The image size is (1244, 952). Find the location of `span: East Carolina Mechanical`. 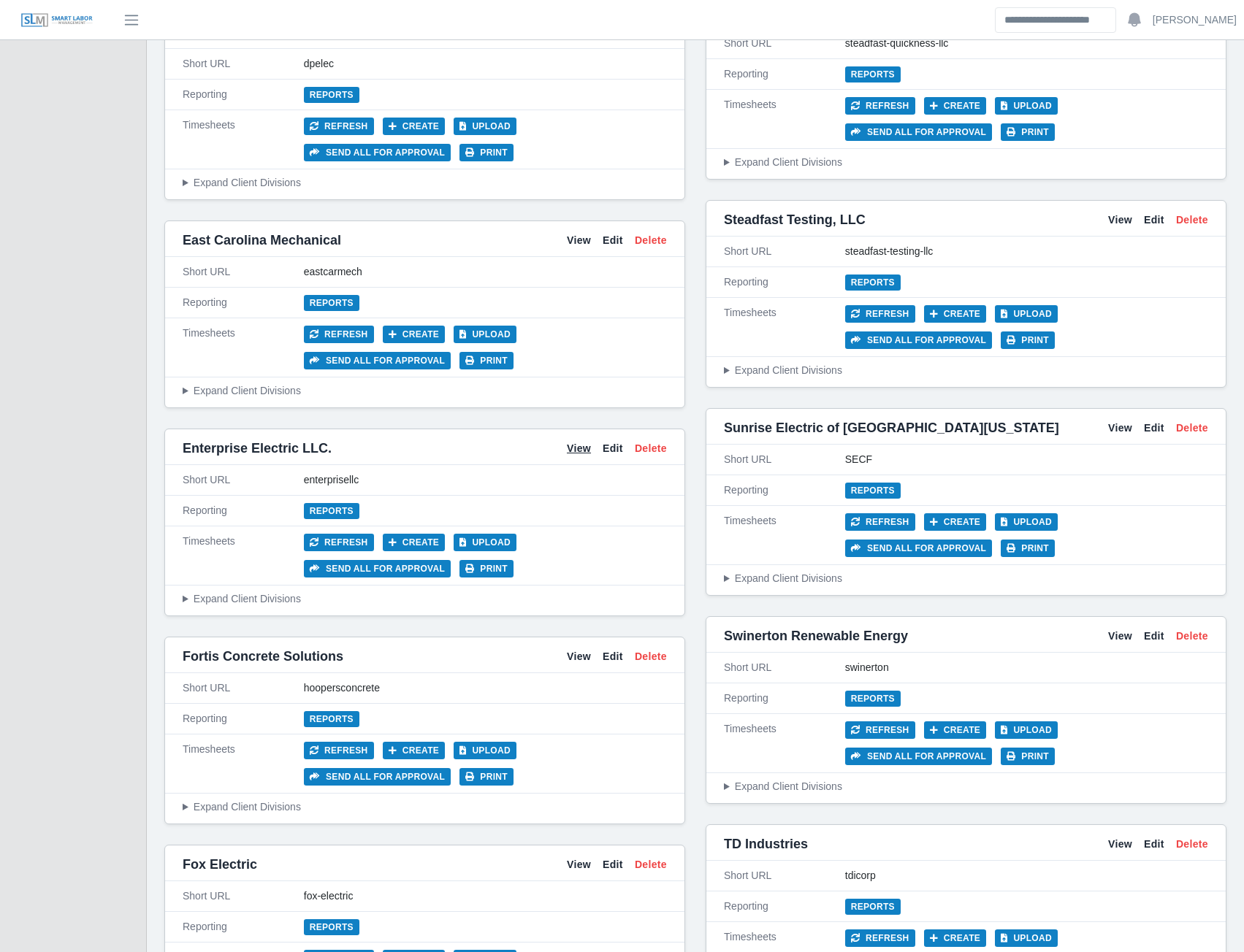

span: East Carolina Mechanical is located at coordinates (261, 241).